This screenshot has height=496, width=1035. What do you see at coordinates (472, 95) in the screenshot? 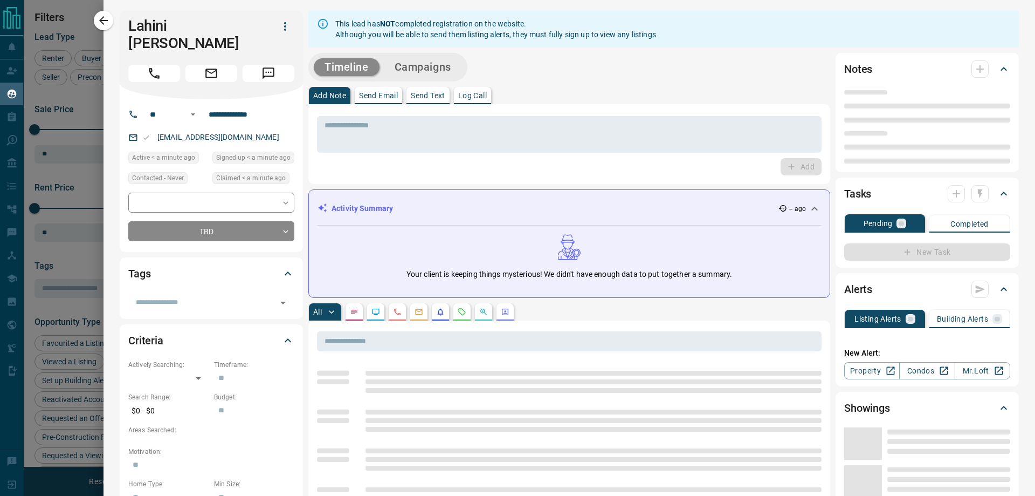
I see `p: Log Call` at bounding box center [472, 95].